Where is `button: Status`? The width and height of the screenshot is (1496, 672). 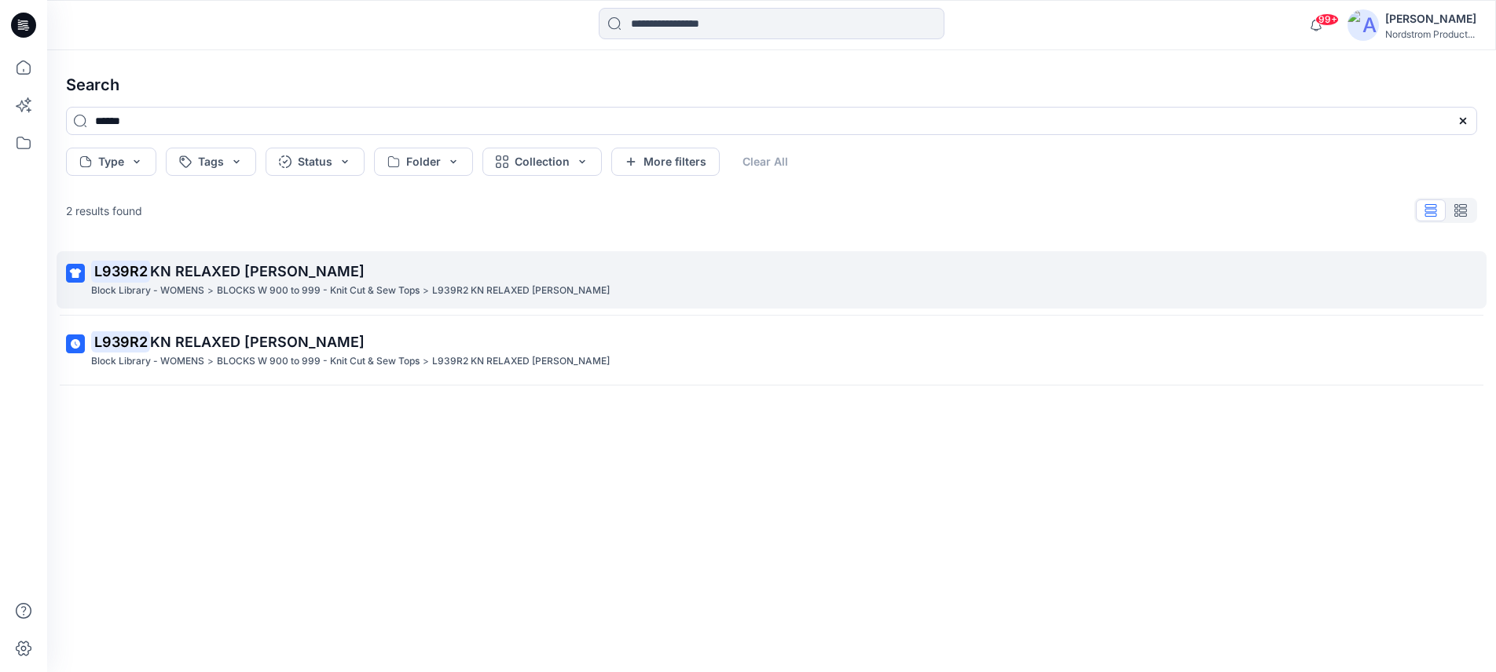 button: Status is located at coordinates (315, 162).